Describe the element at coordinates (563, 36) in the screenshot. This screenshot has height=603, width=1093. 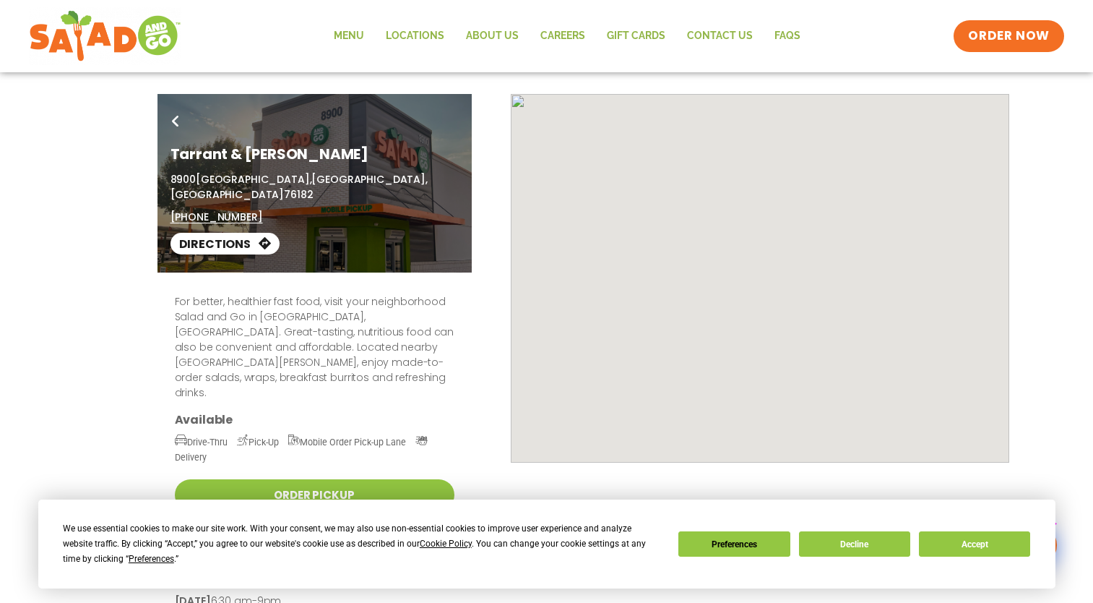
I see `a: Careers` at that location.